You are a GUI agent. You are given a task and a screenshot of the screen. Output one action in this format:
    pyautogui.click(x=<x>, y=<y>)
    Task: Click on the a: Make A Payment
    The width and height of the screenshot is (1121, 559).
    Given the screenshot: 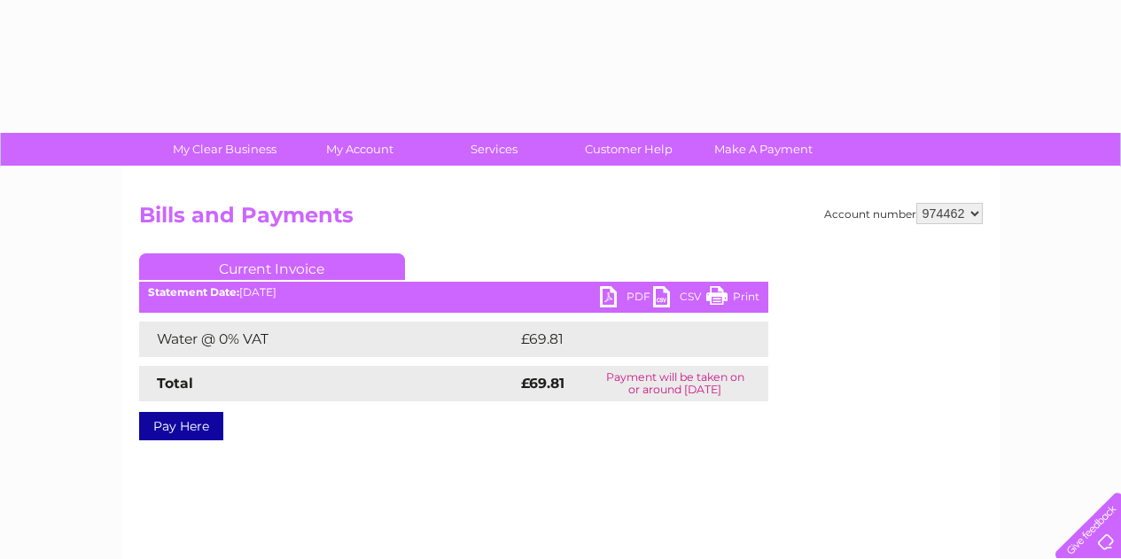 What is the action you would take?
    pyautogui.click(x=763, y=149)
    